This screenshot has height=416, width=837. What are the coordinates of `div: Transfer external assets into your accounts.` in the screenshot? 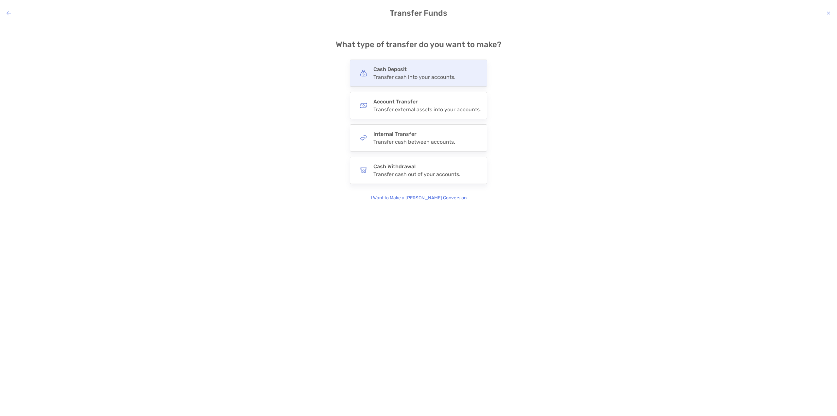 It's located at (427, 109).